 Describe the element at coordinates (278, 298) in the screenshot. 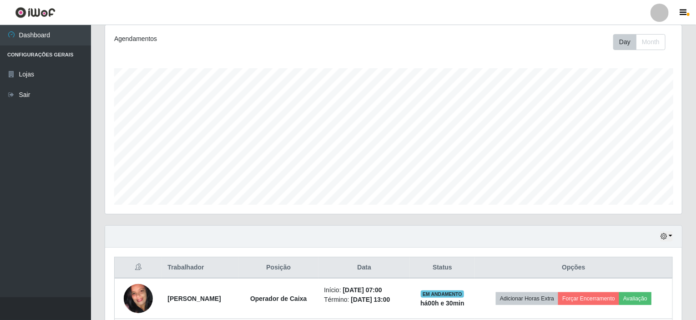

I see `strong: Operador de Caixa` at that location.